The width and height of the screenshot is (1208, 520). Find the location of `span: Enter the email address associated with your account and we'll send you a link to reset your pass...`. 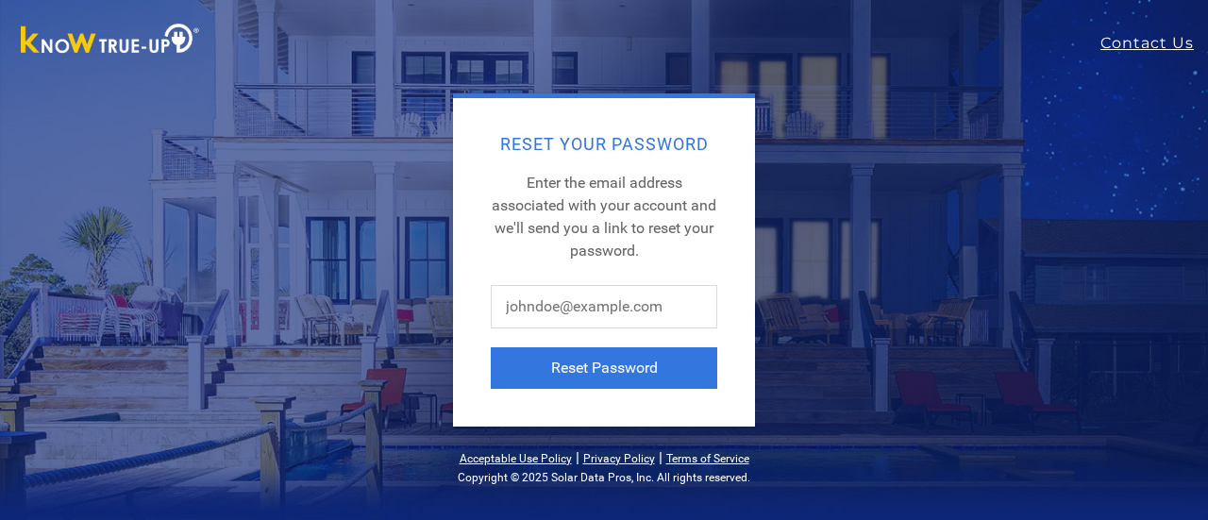

span: Enter the email address associated with your account and we'll send you a link to reset your pass... is located at coordinates (604, 216).